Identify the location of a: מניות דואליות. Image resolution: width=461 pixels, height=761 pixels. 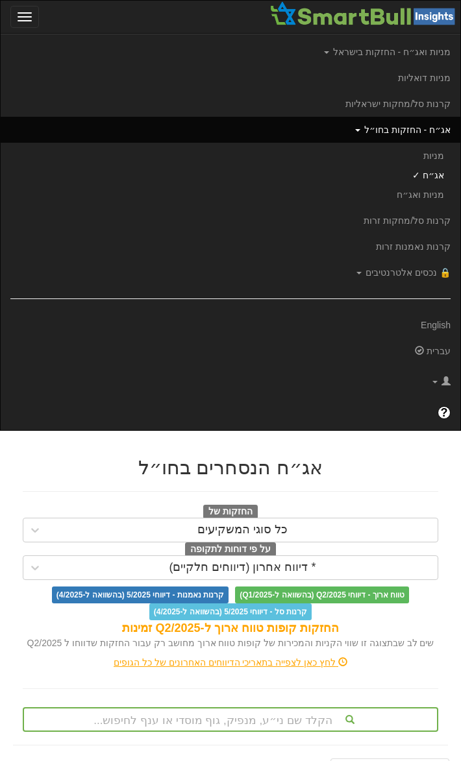
(230, 78).